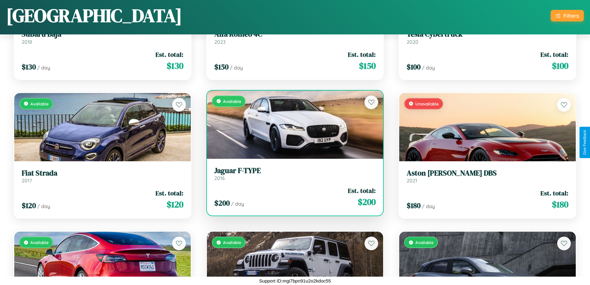  Describe the element at coordinates (103, 37) in the screenshot. I see `a: Subaru Baja2018` at that location.